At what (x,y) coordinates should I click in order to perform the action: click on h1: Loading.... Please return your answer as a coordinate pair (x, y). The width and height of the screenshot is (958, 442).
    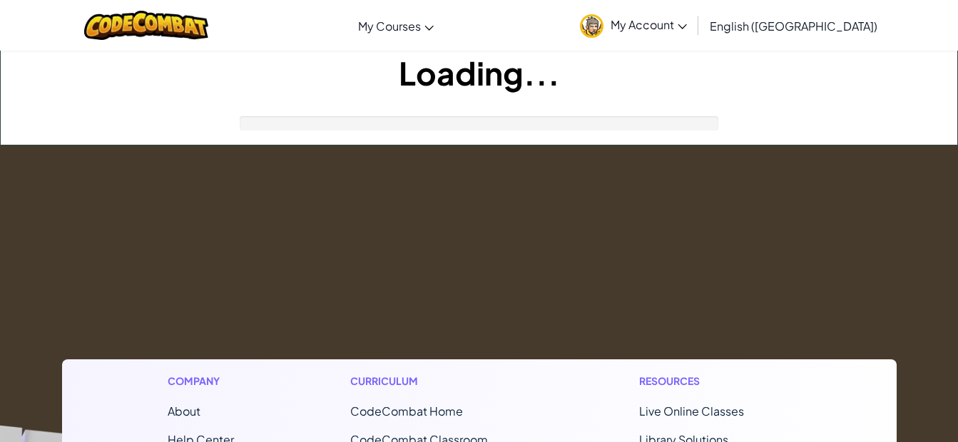
    Looking at the image, I should click on (479, 73).